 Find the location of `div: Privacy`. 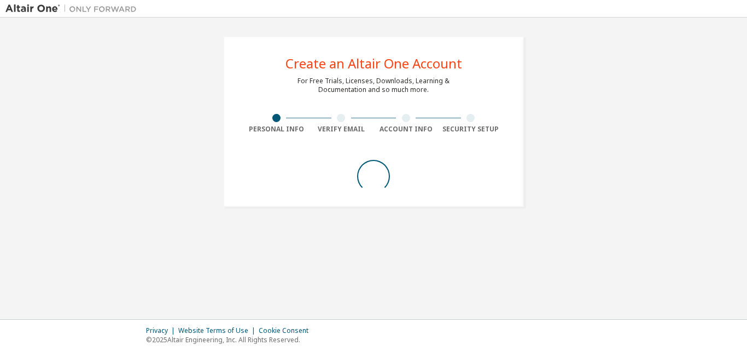

div: Privacy is located at coordinates (162, 330).